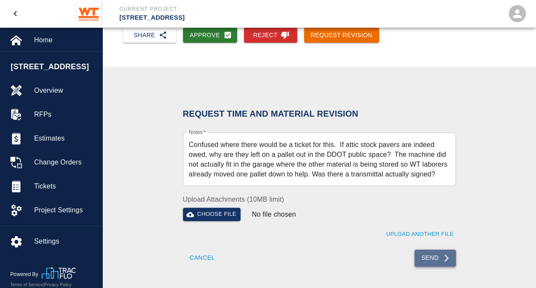  I want to click on a: Terms of Service, so click(26, 284).